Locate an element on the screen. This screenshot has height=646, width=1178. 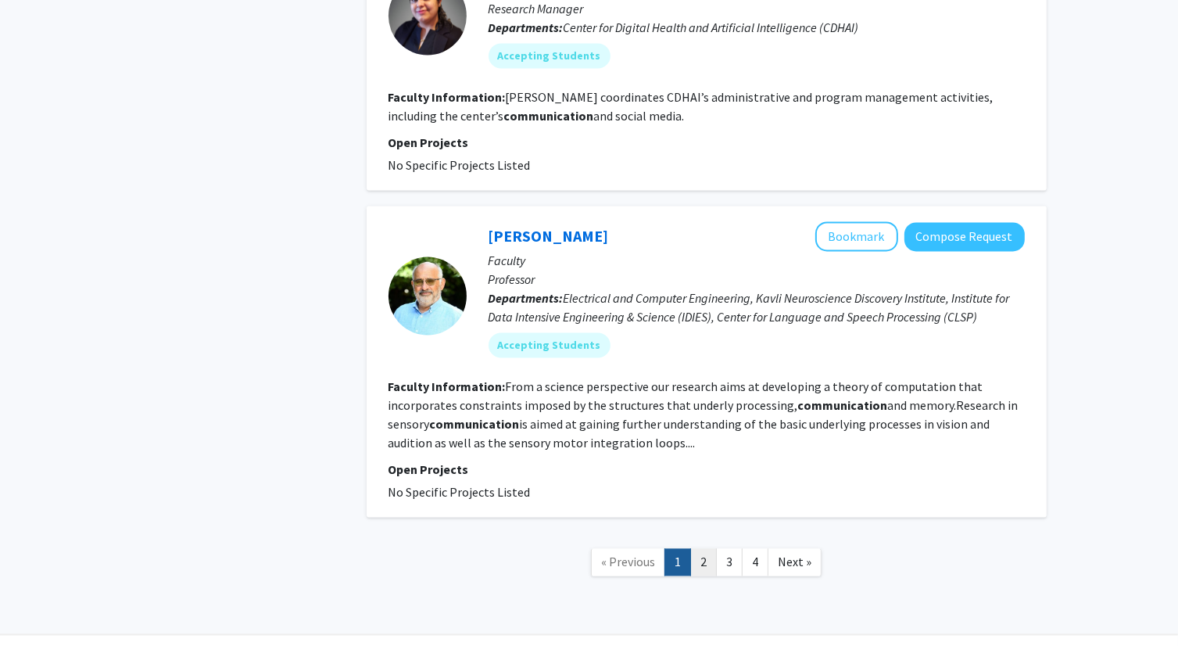
button: Compose Request to Andreas Andreou is located at coordinates (964, 236).